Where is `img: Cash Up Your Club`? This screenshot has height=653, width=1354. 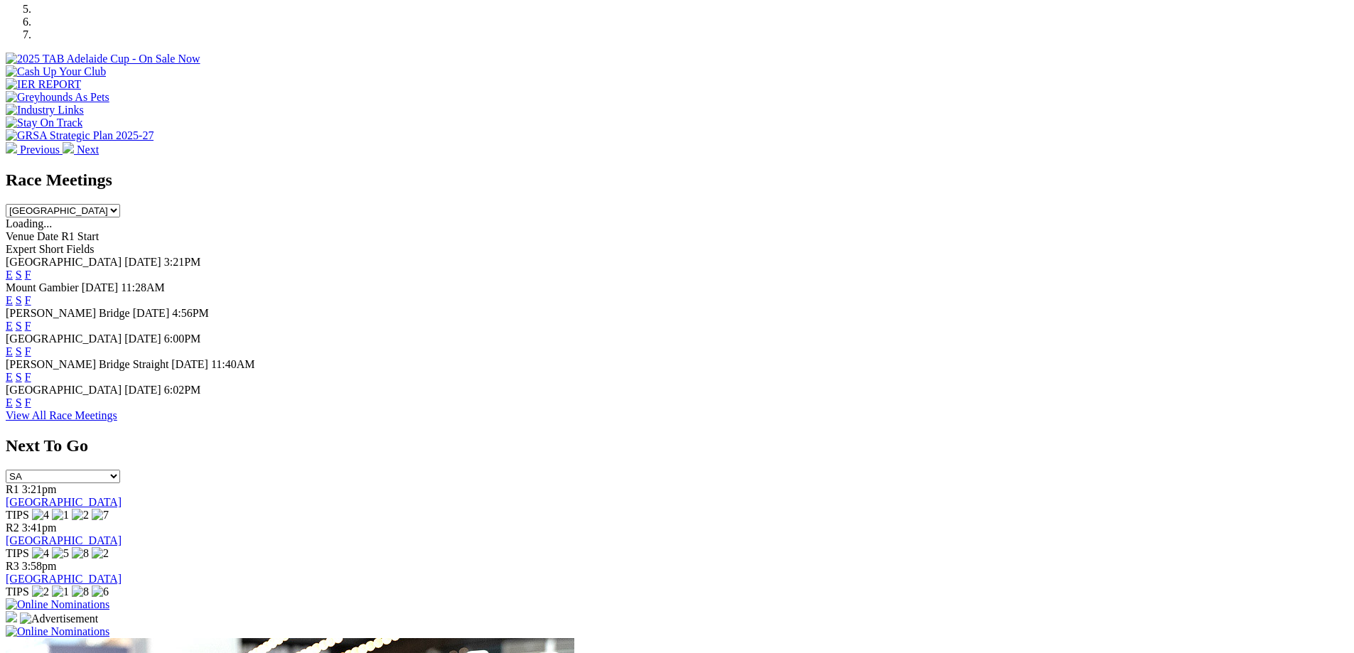 img: Cash Up Your Club is located at coordinates (55, 72).